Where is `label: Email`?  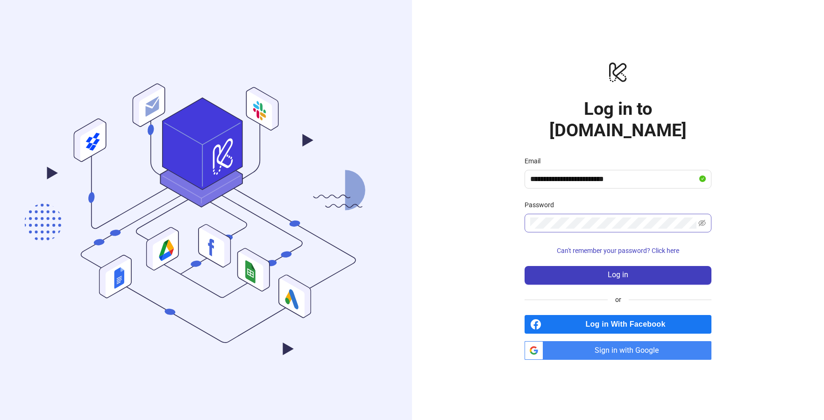
label: Email is located at coordinates (535, 161).